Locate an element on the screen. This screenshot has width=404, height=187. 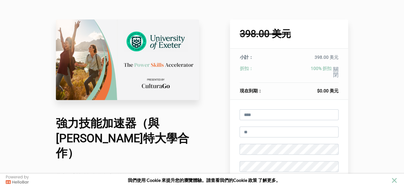
font: 小計： is located at coordinates (246, 57).